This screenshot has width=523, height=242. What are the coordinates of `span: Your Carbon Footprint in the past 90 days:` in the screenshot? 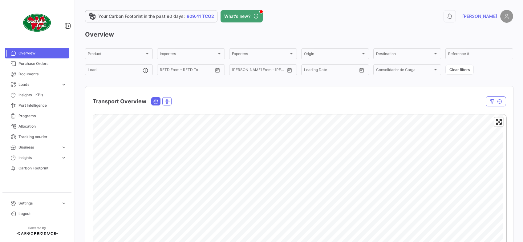 It's located at (141, 16).